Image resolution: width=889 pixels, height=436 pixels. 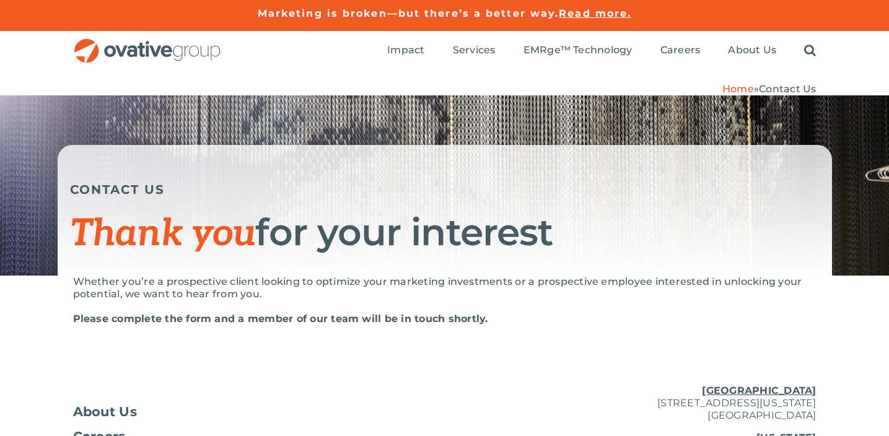 I want to click on a: Read more., so click(x=595, y=13).